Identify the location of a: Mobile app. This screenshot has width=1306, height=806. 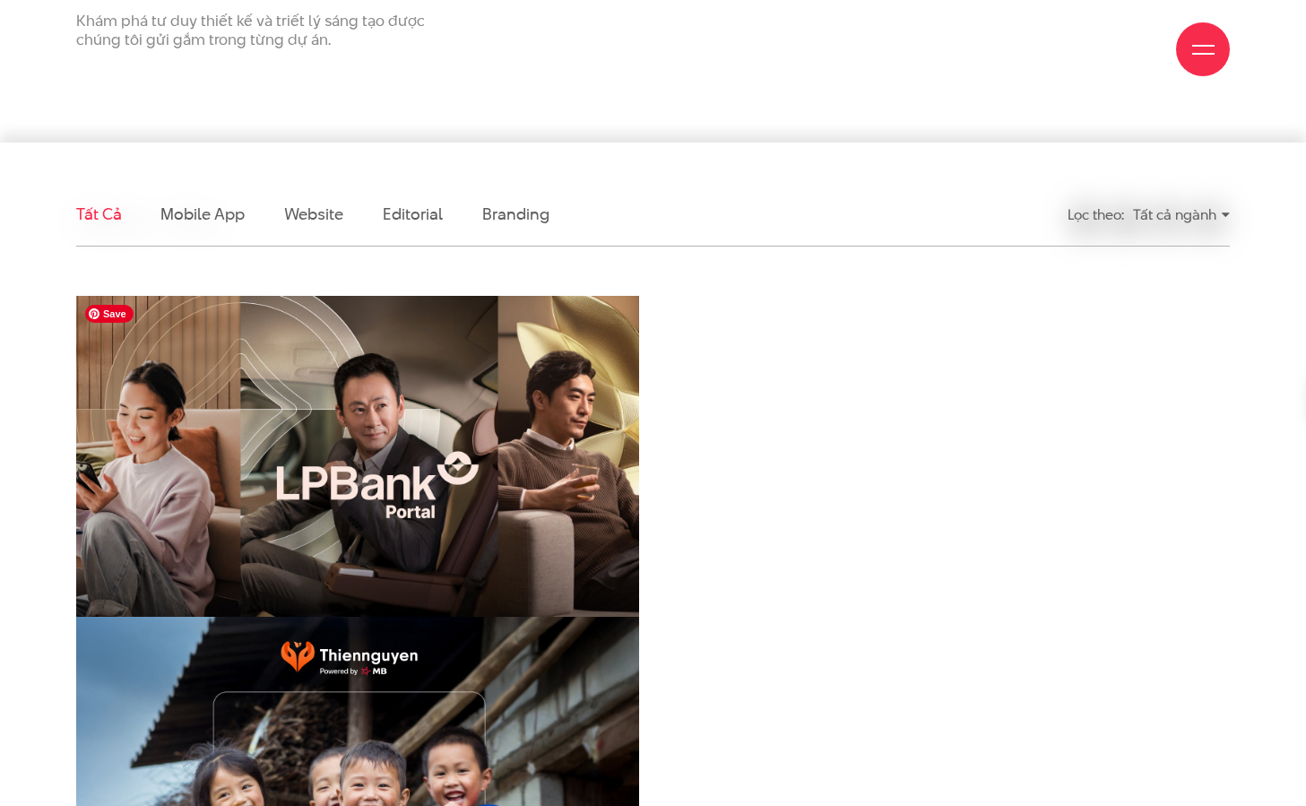
(202, 213).